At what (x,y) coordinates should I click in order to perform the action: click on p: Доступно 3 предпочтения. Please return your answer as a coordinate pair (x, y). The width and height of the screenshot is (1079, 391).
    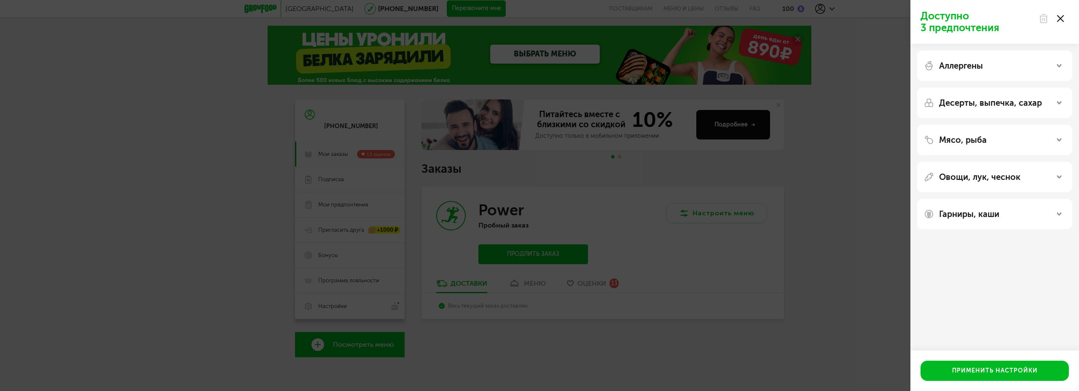
    Looking at the image, I should click on (977, 22).